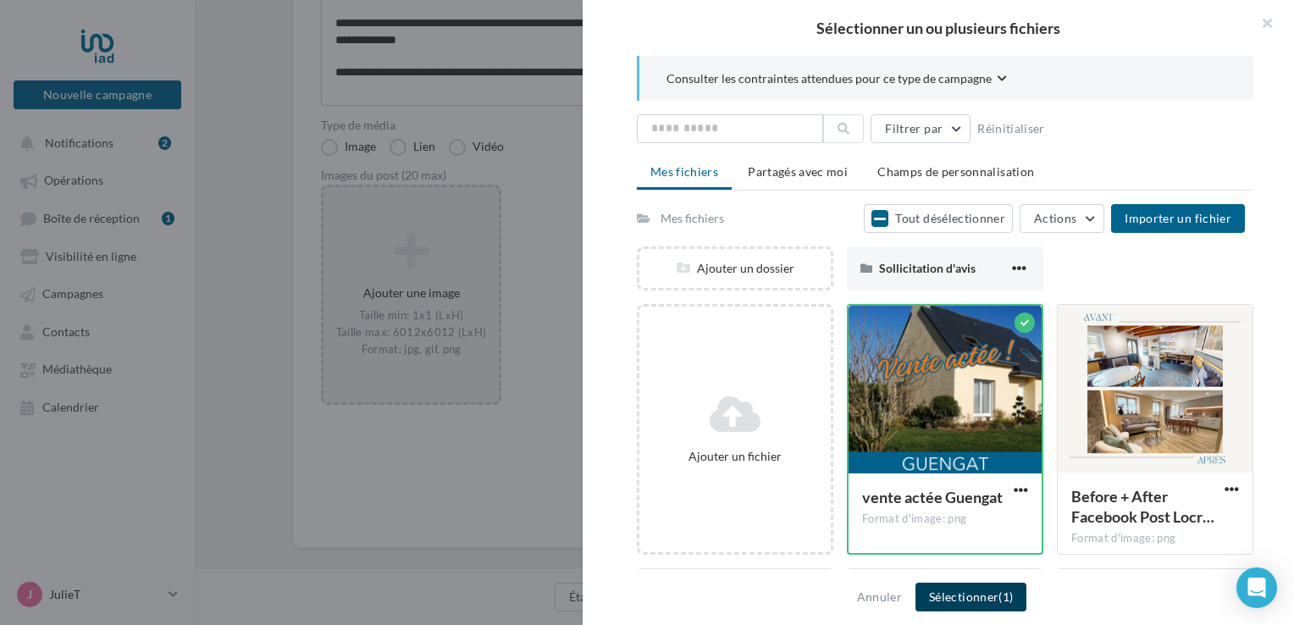  Describe the element at coordinates (798, 171) in the screenshot. I see `span: Partagés avec moi` at that location.